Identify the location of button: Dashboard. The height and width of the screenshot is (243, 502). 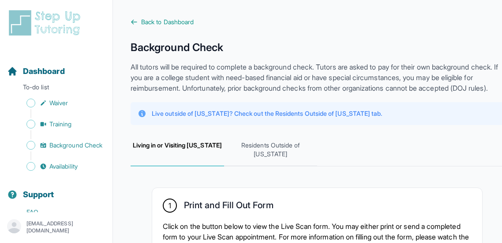
(56, 66).